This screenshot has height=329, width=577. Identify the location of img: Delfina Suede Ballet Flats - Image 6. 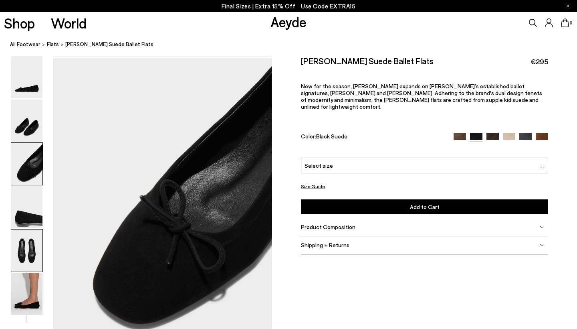
(27, 294).